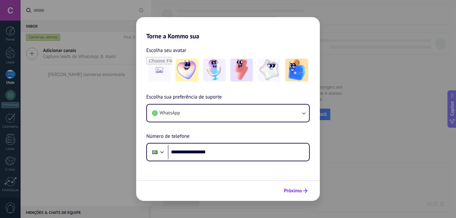 The image size is (456, 218). I want to click on span: Próximo, so click(293, 191).